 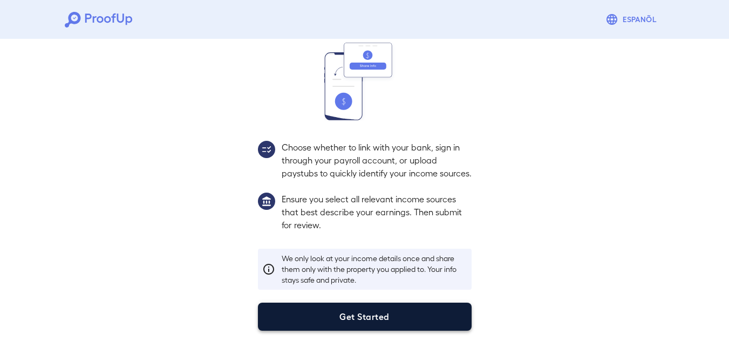 What do you see at coordinates (365, 317) in the screenshot?
I see `button: Get Started` at bounding box center [365, 317].